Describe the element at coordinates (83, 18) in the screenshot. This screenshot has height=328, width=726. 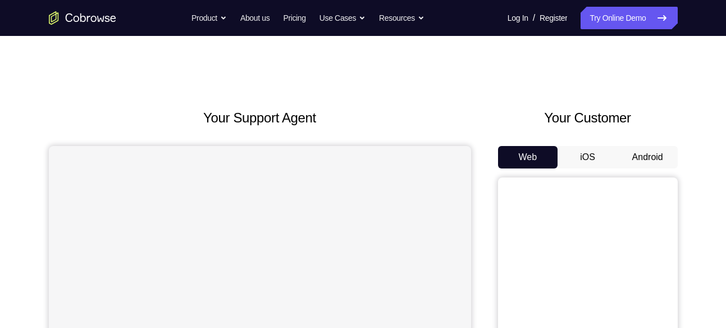
I see `a: Go to the home page` at that location.